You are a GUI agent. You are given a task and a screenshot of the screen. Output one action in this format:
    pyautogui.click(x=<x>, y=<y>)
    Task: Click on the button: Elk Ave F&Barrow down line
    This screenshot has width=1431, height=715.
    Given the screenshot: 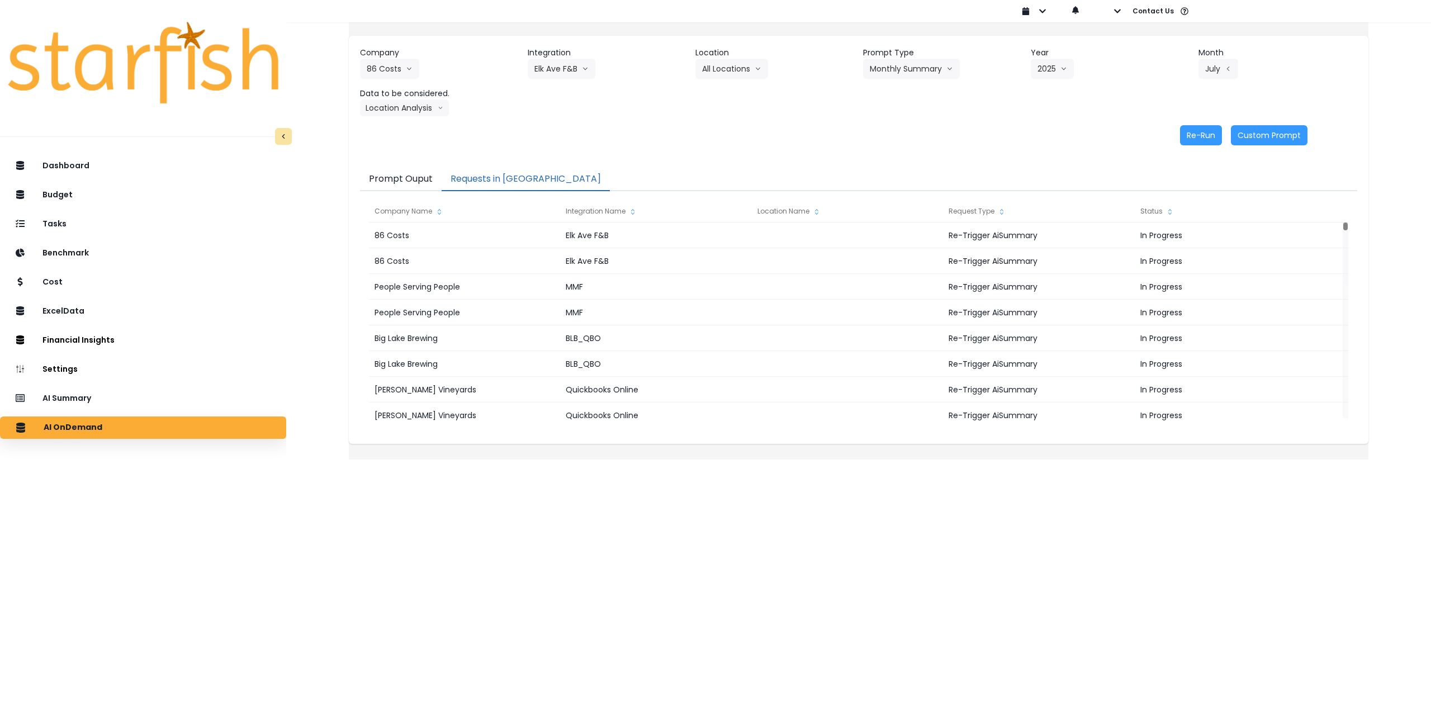 What is the action you would take?
    pyautogui.click(x=561, y=69)
    